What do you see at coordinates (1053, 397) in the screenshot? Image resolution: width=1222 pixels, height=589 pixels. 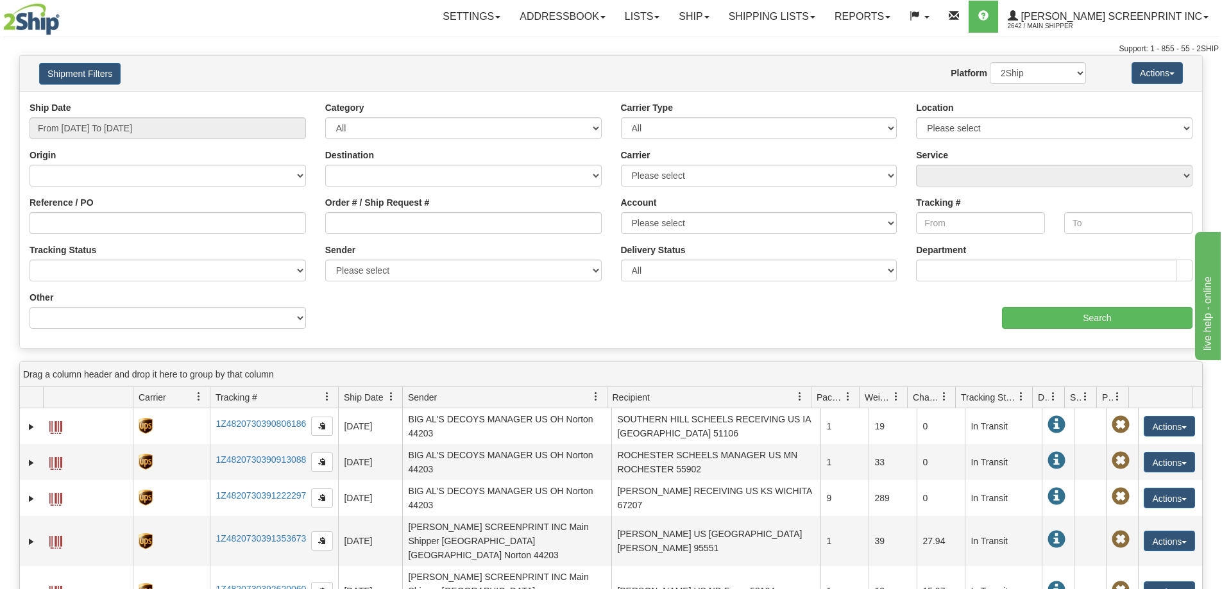 I see `a: Delivery Status filter column settings` at bounding box center [1053, 397].